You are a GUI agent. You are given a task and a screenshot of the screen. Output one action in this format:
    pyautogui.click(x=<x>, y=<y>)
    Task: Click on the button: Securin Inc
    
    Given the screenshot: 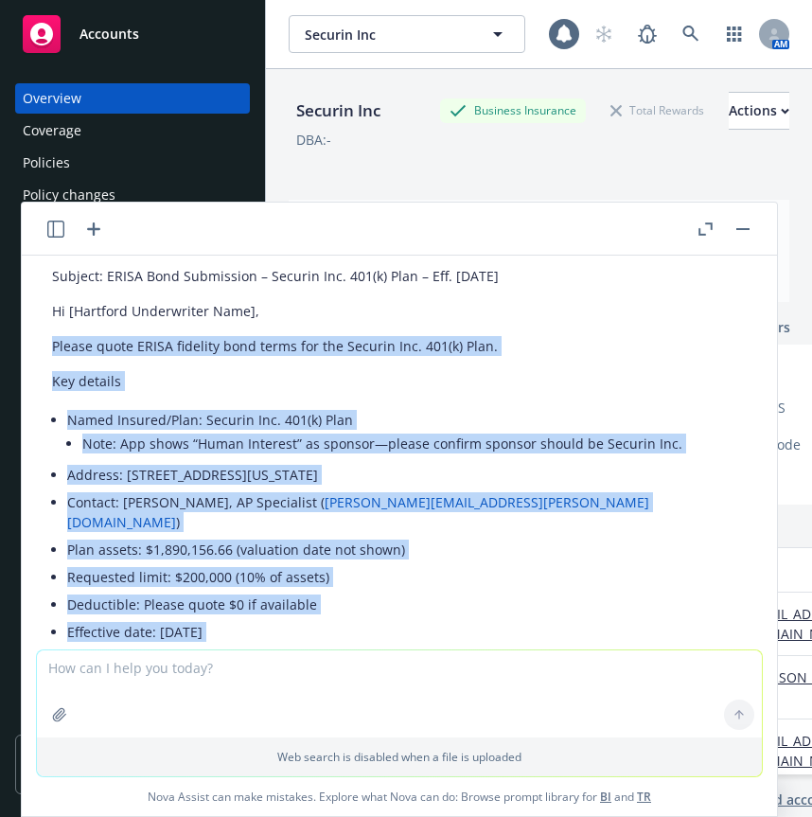 What is the action you would take?
    pyautogui.click(x=407, y=34)
    